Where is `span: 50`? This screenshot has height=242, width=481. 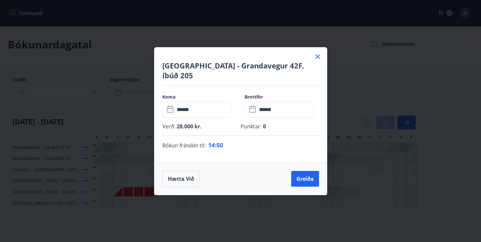
span: 50 is located at coordinates (220, 145).